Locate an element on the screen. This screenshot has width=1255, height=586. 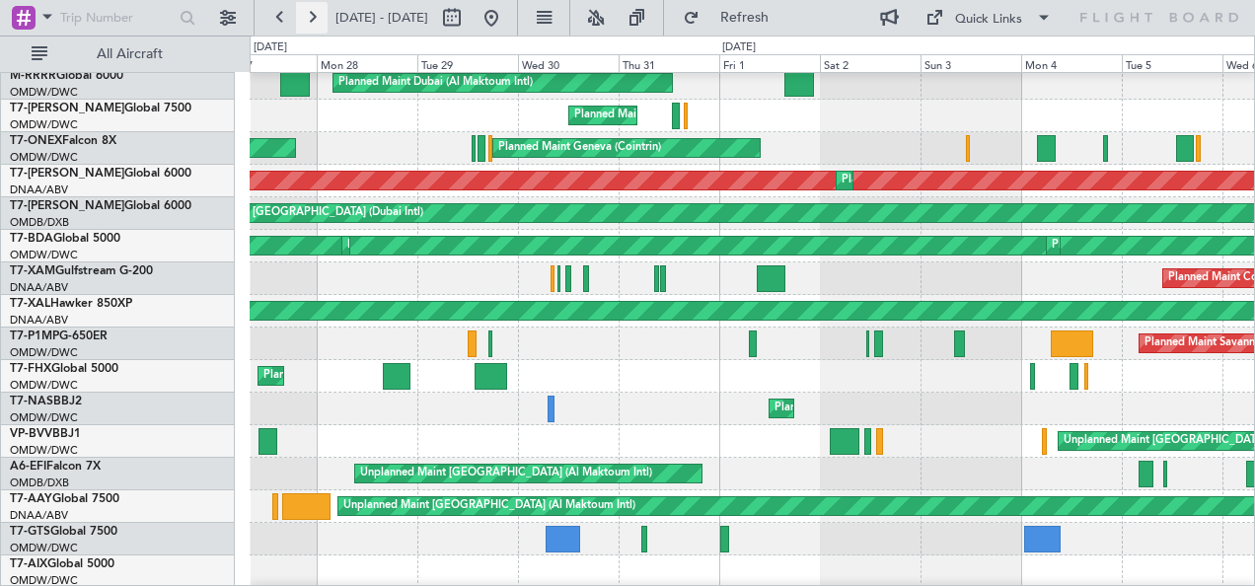
div: Sat 2 is located at coordinates (870, 63).